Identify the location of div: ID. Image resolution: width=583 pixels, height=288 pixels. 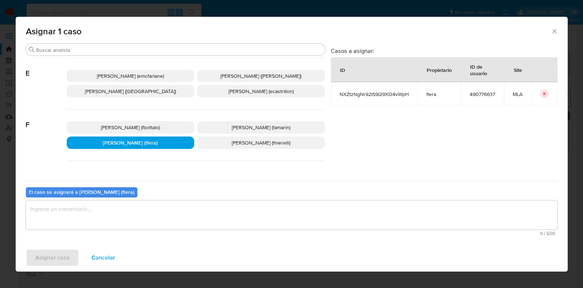
(343, 70).